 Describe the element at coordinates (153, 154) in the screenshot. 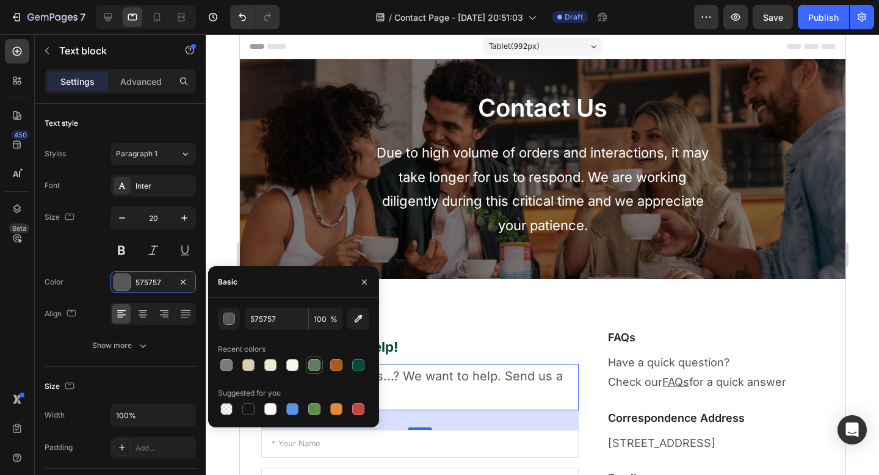

I see `button: Paragraph 1` at that location.